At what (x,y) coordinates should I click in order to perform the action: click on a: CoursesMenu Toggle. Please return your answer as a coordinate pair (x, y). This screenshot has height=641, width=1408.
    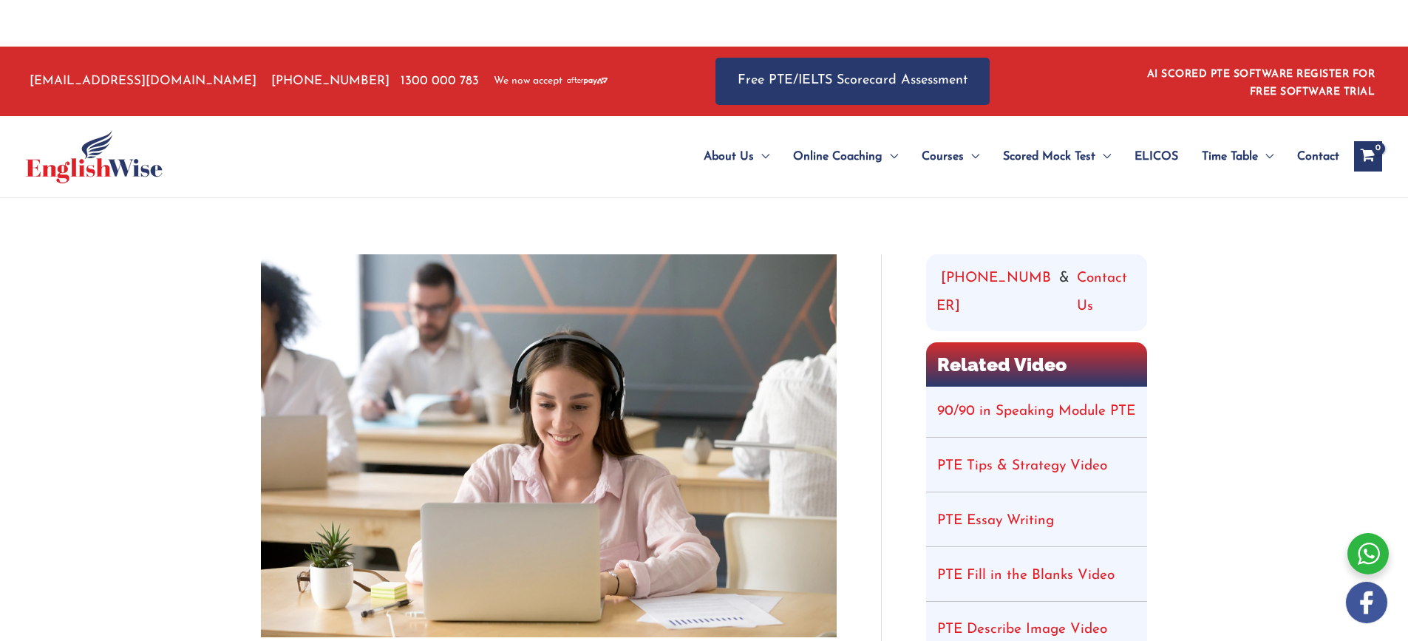
    Looking at the image, I should click on (950, 157).